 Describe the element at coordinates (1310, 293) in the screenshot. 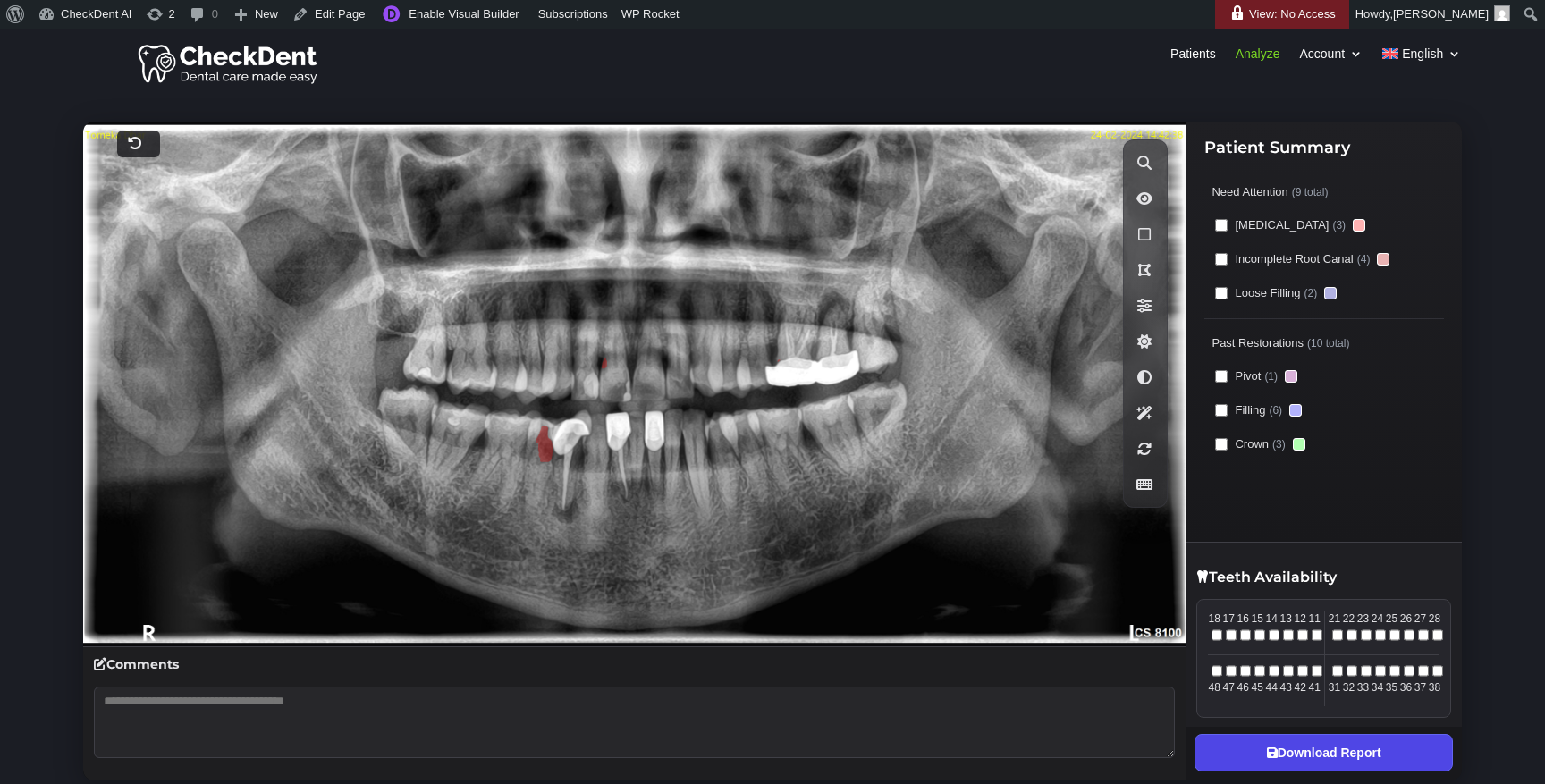

I see `span: (2)` at that location.